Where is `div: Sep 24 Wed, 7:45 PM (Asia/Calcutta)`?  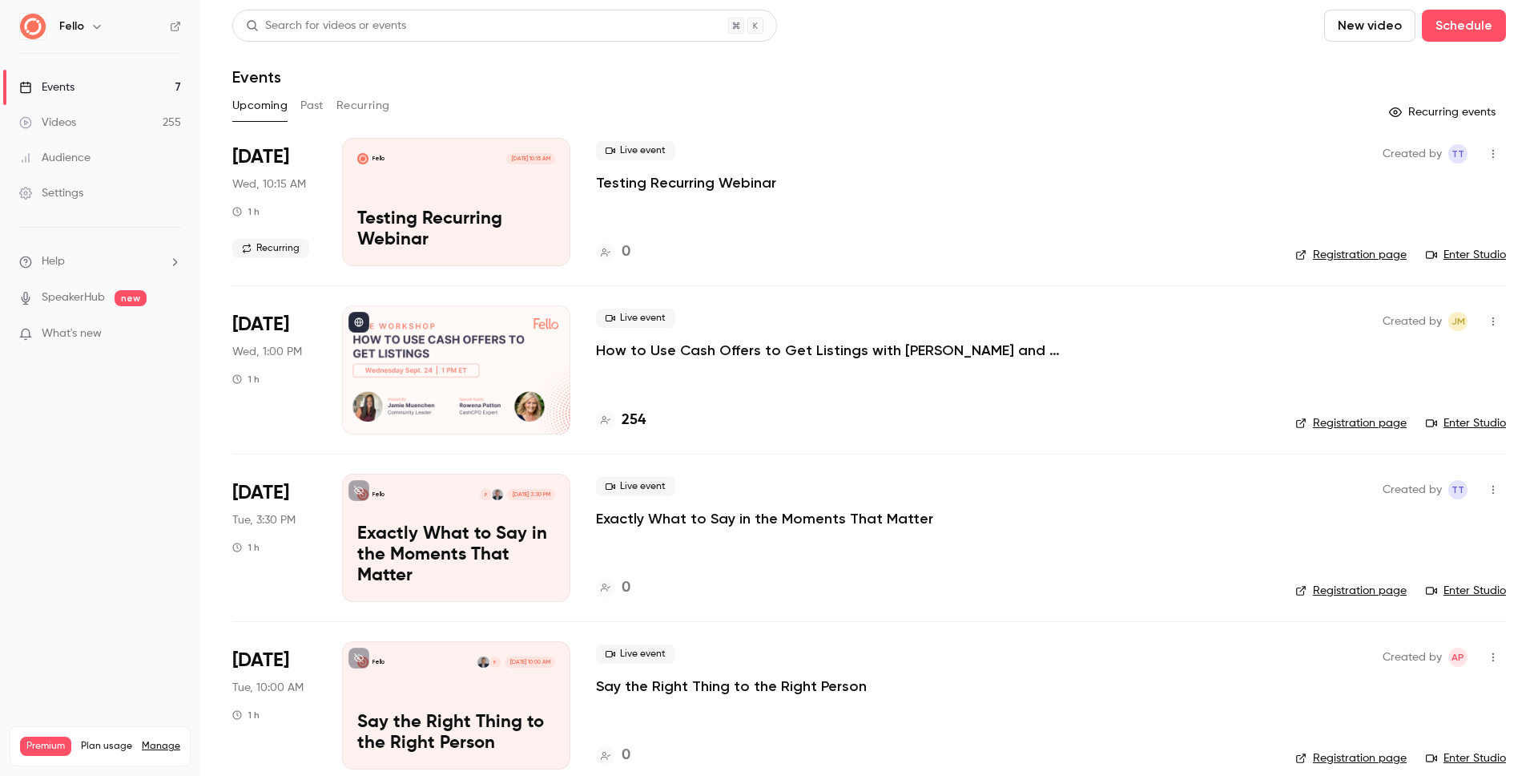 div: Sep 24 Wed, 7:45 PM (Asia/Calcutta) is located at coordinates (274, 202).